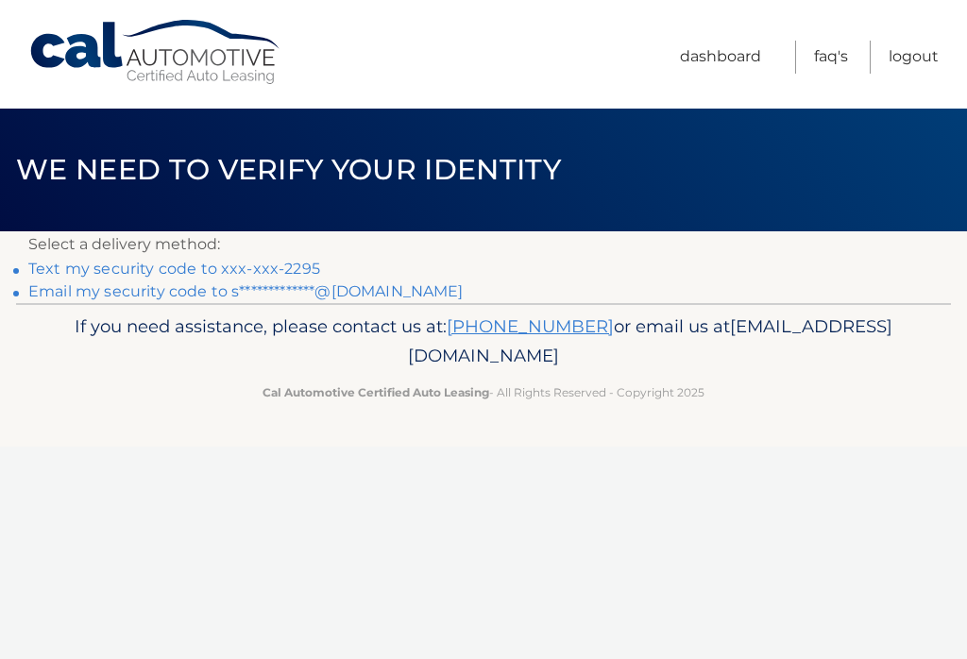 The image size is (967, 659). I want to click on a: Logout, so click(913, 57).